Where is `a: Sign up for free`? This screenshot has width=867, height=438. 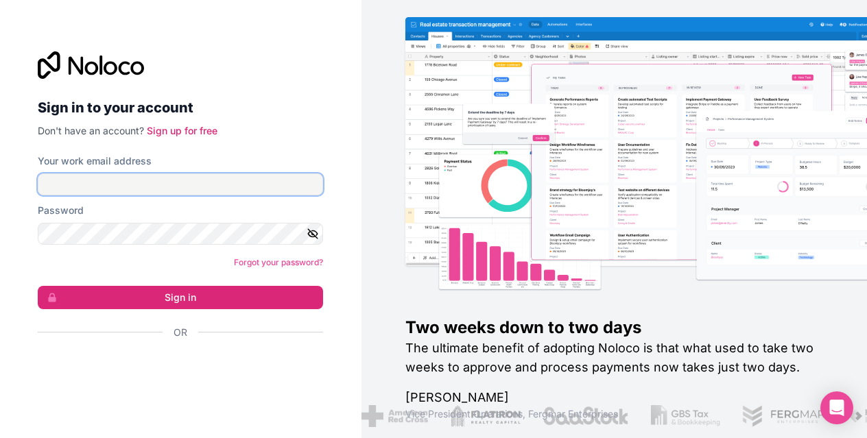
a: Sign up for free is located at coordinates (182, 130).